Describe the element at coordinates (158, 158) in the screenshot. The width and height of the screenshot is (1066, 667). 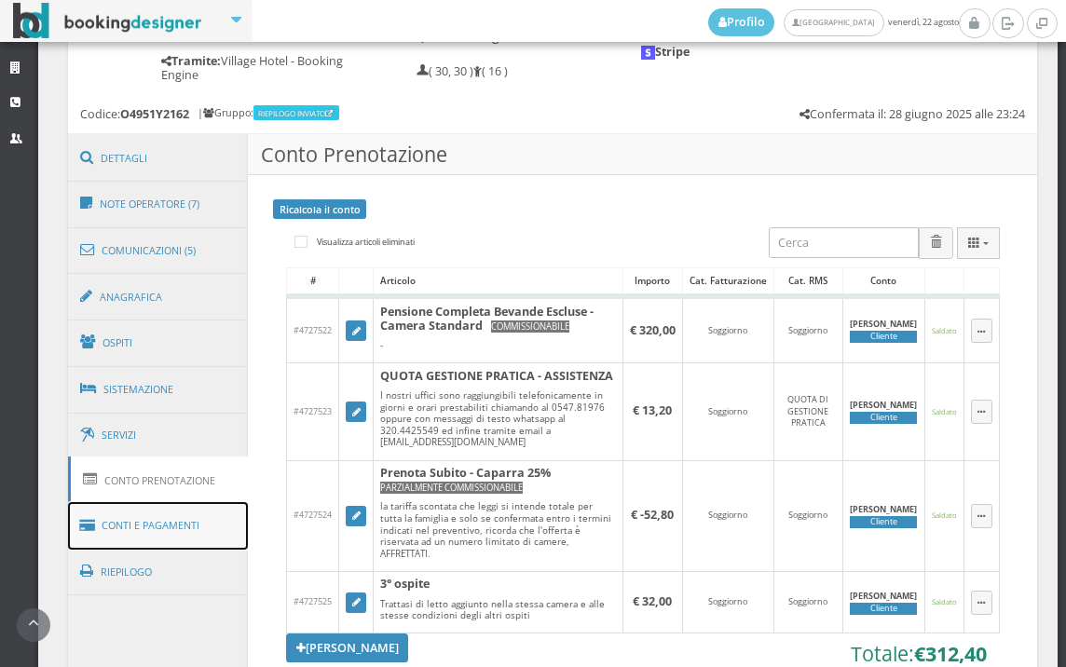
I see `a: Dettagli` at that location.